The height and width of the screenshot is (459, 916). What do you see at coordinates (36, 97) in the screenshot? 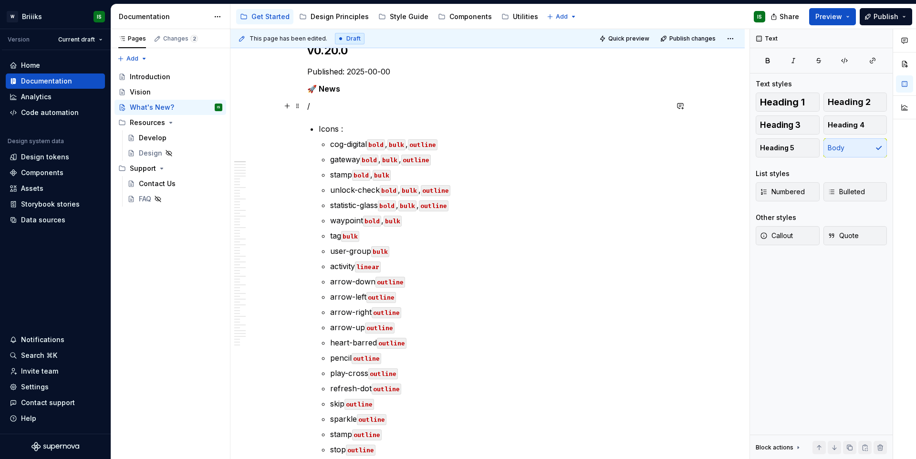
I see `div: Analytics` at bounding box center [36, 97].